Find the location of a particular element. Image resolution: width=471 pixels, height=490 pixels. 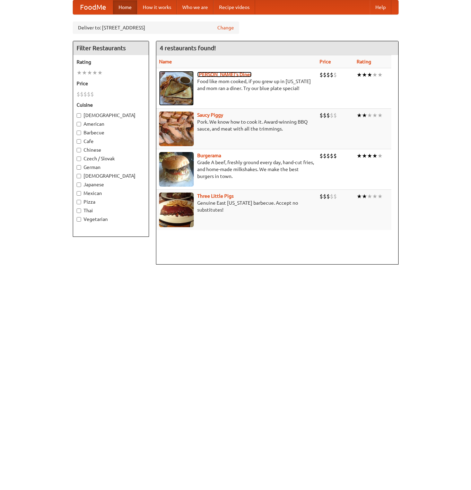

p: Pork. We know how to cook it. Award-winning BBQ sauce, and meat with all the trimmings. is located at coordinates (236, 125).